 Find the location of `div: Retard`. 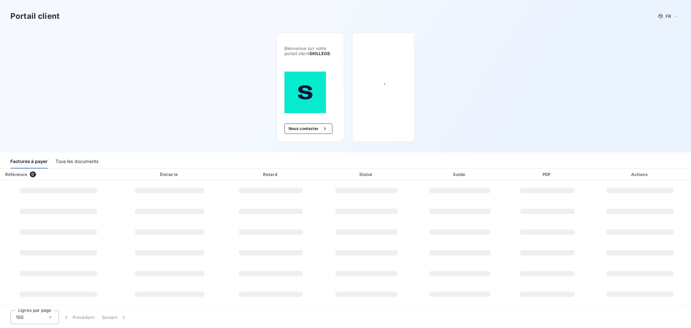

div: Retard is located at coordinates (271, 174).